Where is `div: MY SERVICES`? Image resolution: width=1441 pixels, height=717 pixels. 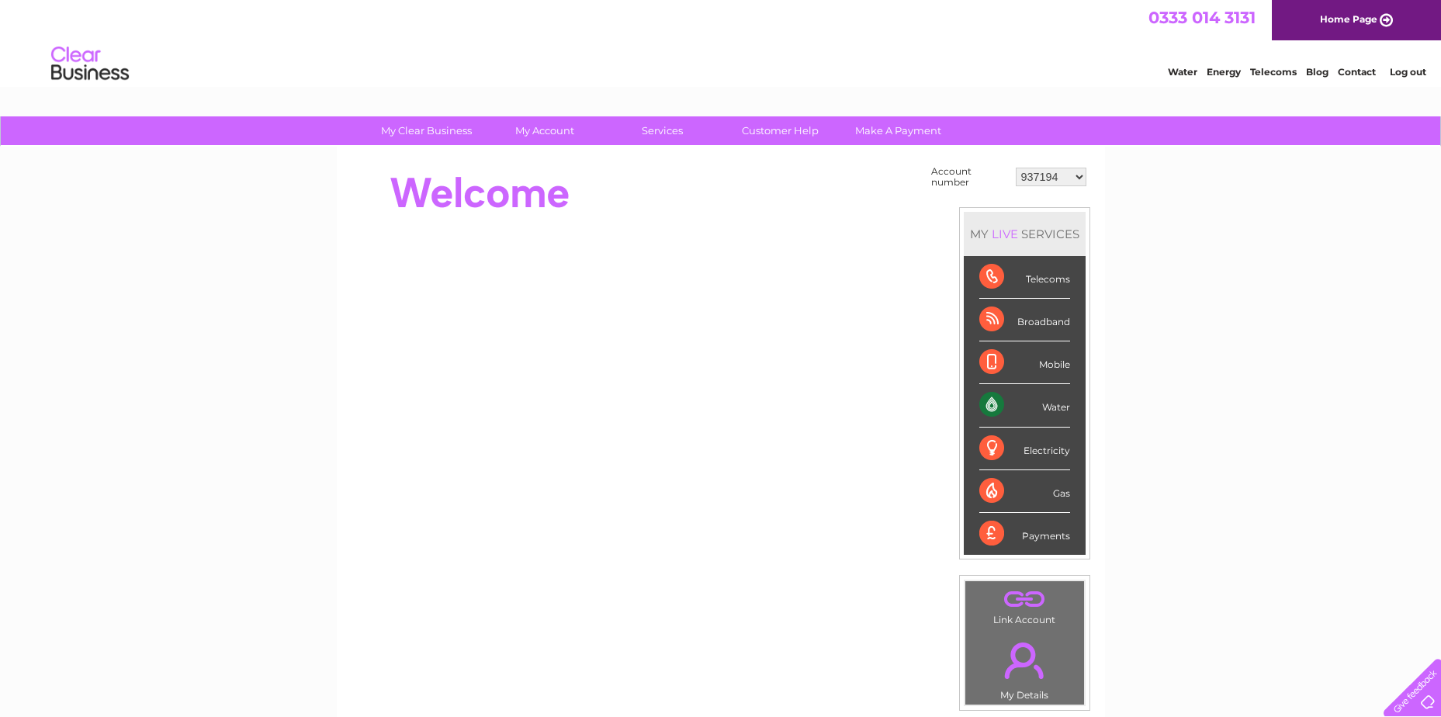 div: MY SERVICES is located at coordinates (1024, 234).